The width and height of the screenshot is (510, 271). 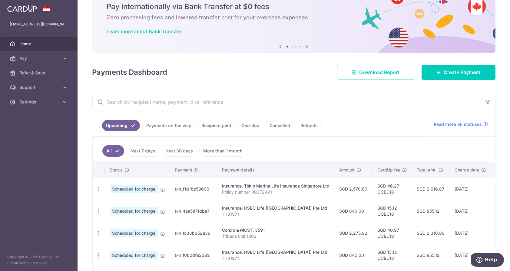 I want to click on td: SGD 46.27 OCBC18, so click(x=392, y=189).